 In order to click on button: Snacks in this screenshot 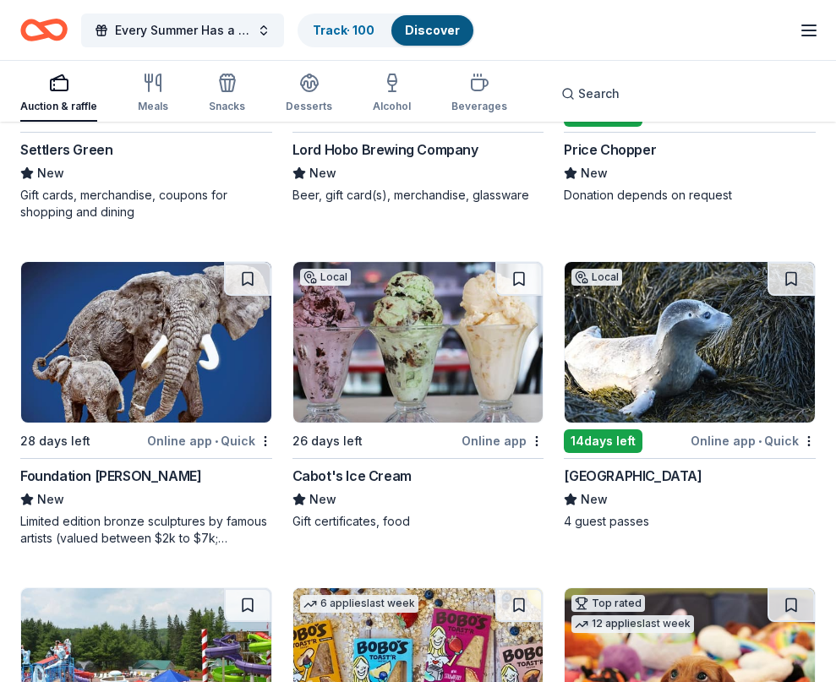, I will do `click(226, 94)`.